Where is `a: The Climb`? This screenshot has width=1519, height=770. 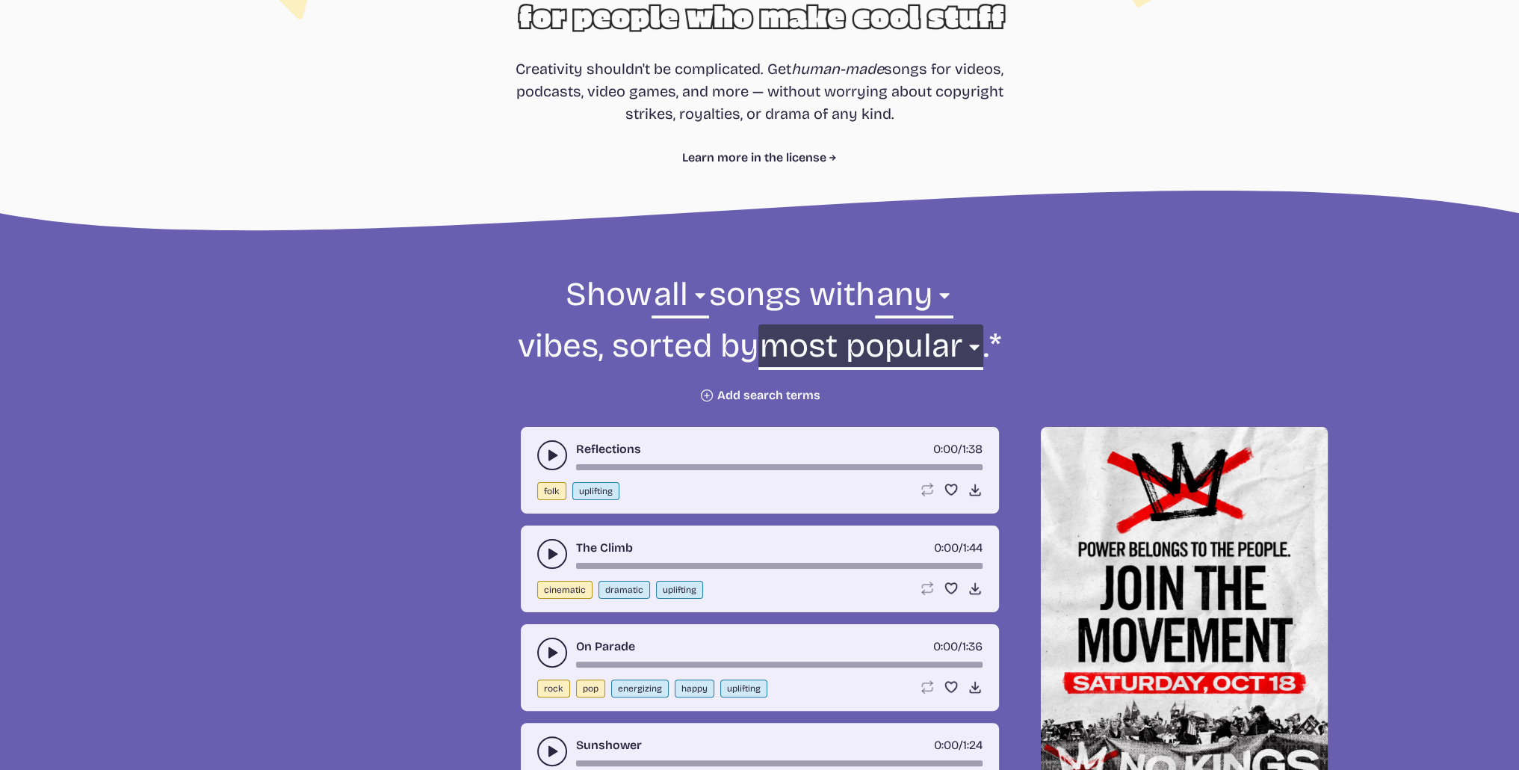 a: The Climb is located at coordinates (605, 548).